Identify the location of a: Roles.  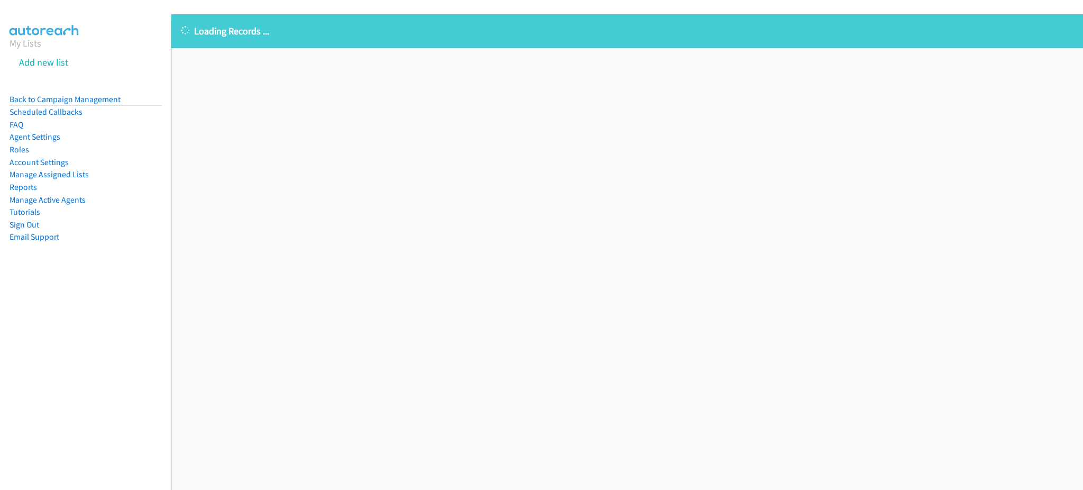
(19, 149).